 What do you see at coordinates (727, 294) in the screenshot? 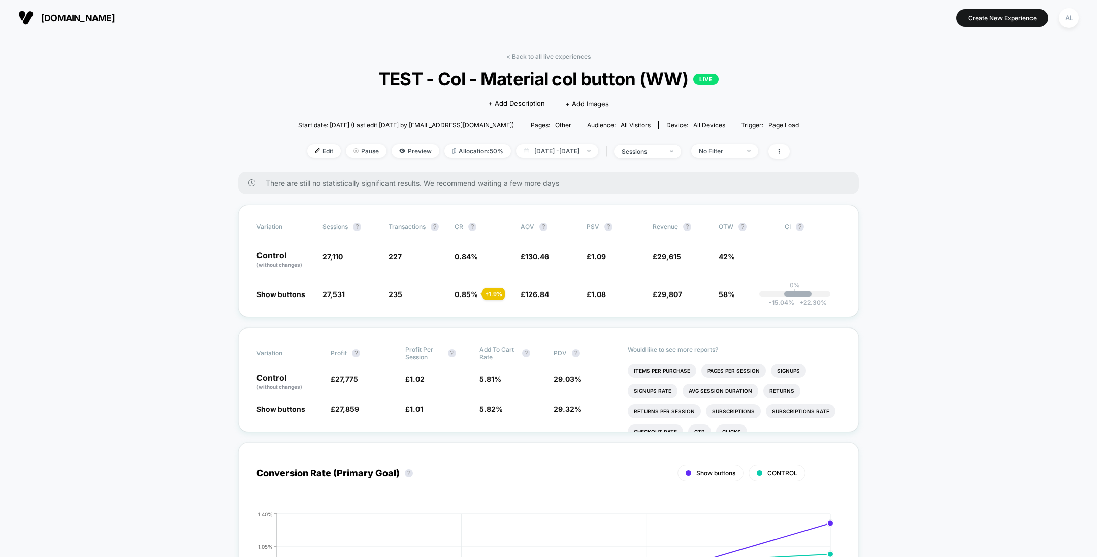
I see `span: 58%` at bounding box center [727, 294].